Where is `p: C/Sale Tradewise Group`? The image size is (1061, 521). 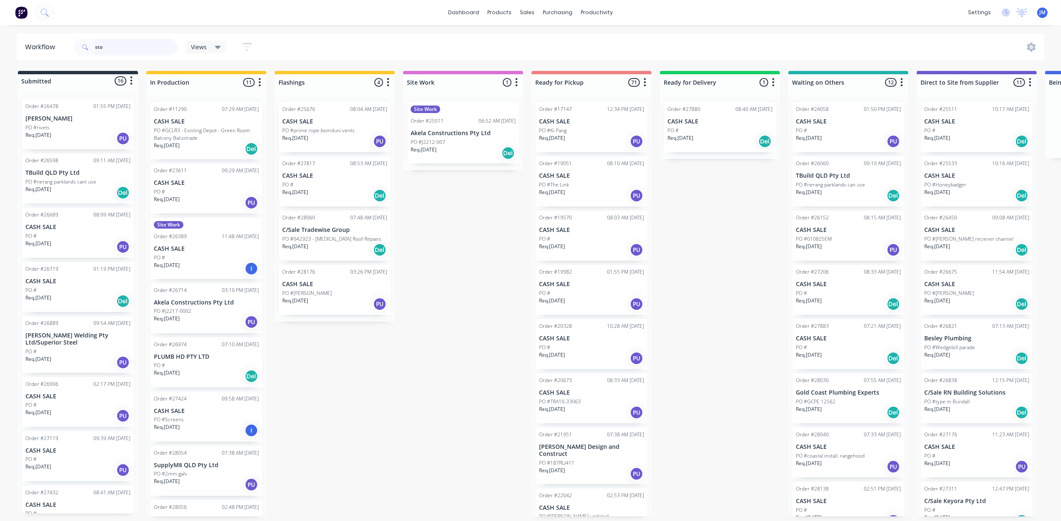
p: C/Sale Tradewise Group is located at coordinates (335, 230).